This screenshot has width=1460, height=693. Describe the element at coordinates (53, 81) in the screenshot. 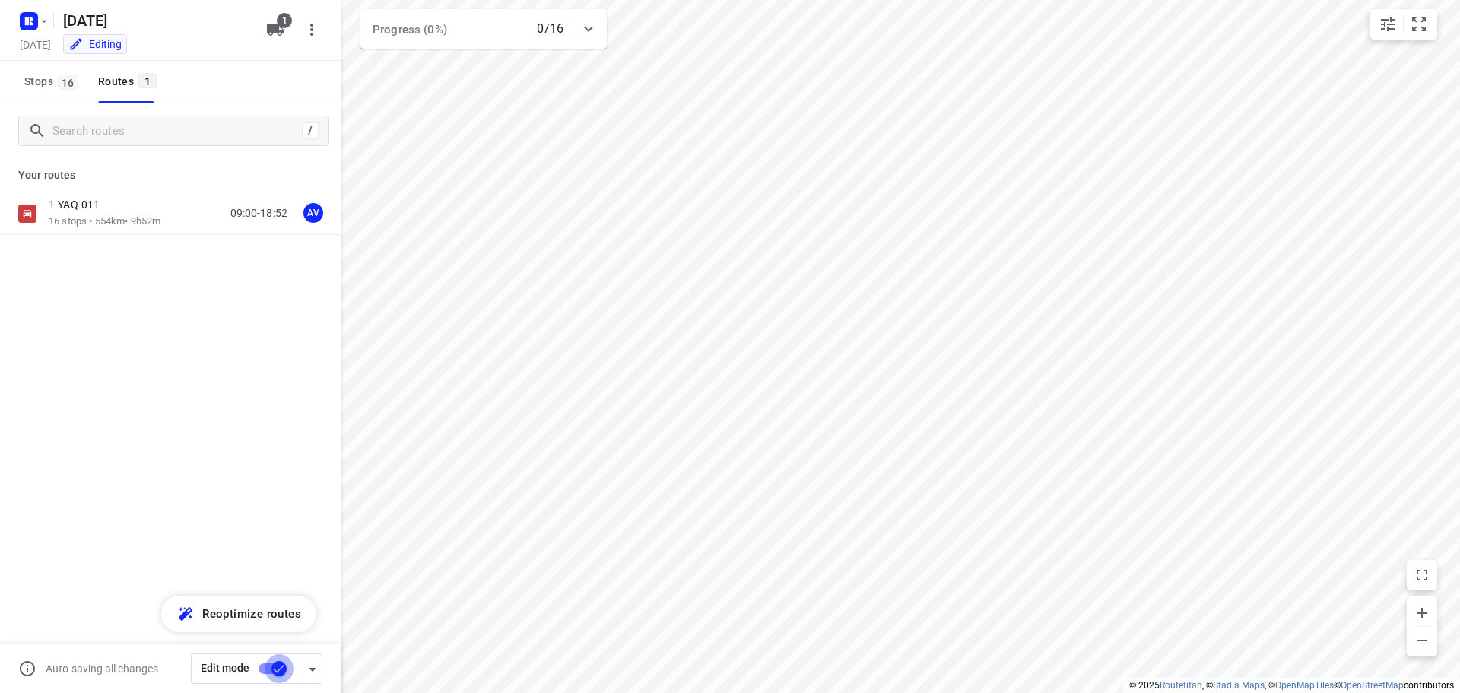

I see `span: Stops` at that location.